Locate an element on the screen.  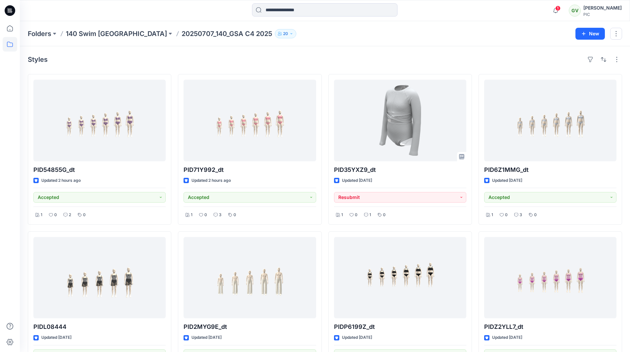
button: 20 is located at coordinates (285, 34).